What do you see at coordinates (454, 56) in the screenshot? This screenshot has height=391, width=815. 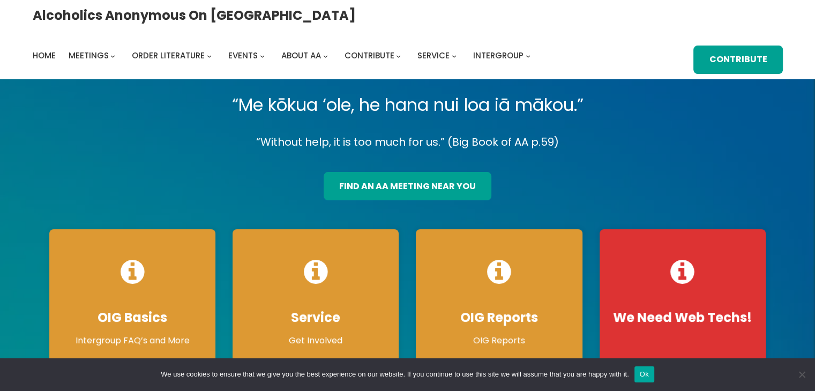 I see `button: Service submenu` at bounding box center [454, 56].